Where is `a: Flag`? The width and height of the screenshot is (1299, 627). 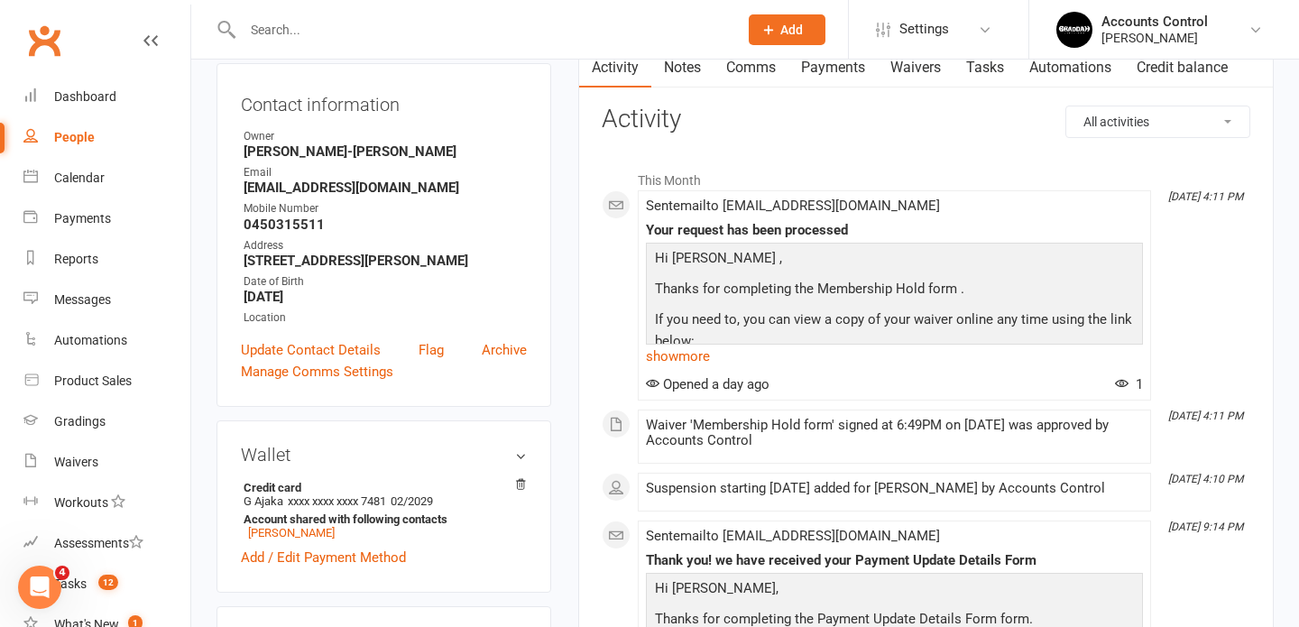 a: Flag is located at coordinates (431, 350).